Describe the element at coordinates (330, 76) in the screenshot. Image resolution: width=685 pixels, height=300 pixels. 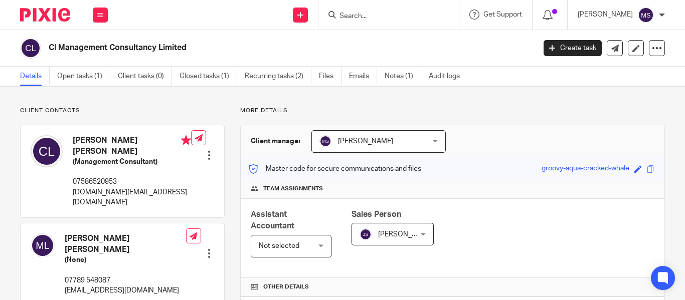
I see `a: Files` at that location.